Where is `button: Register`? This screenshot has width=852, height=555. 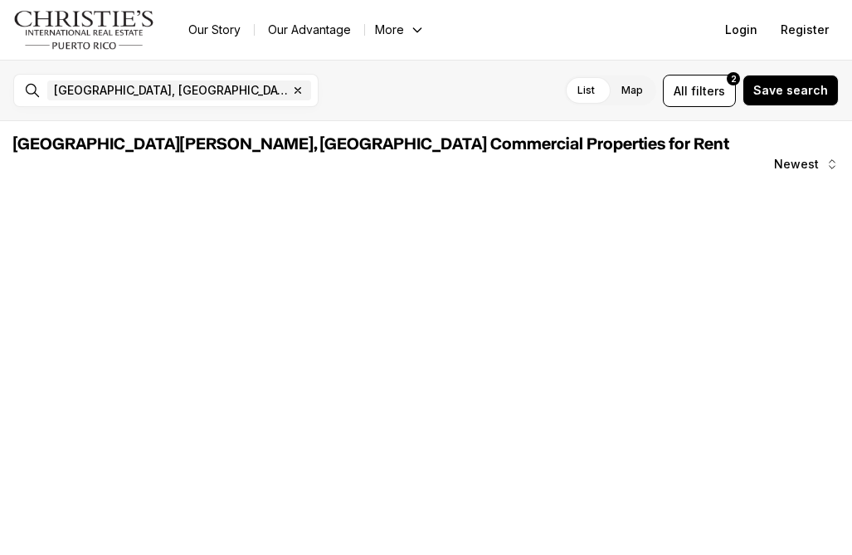
button: Register is located at coordinates (805, 30).